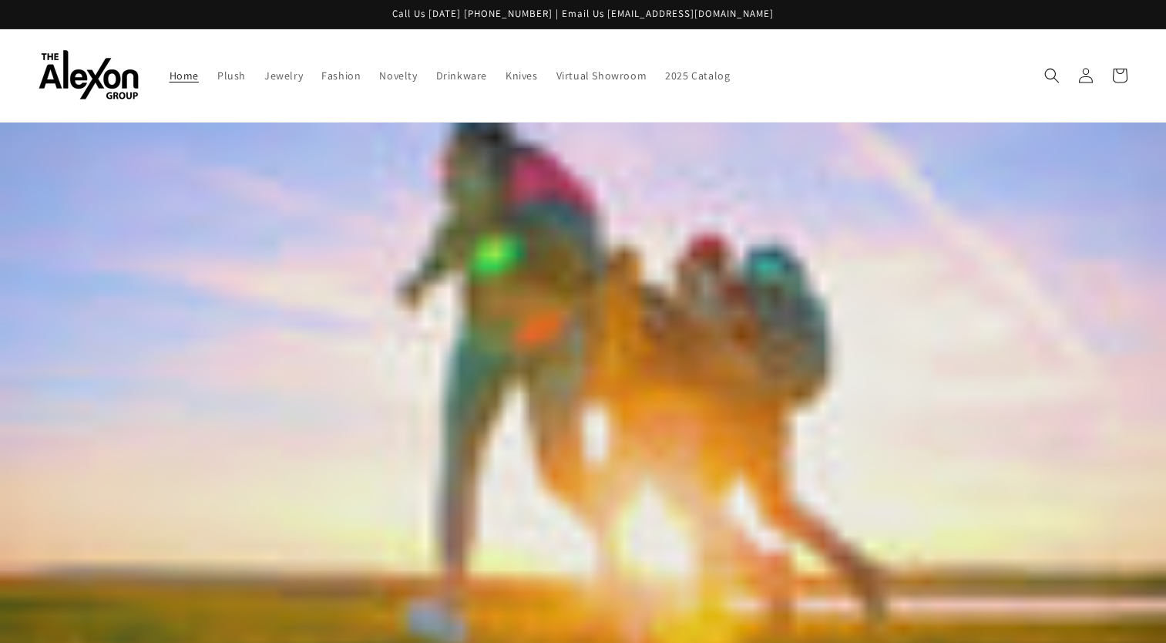 Image resolution: width=1166 pixels, height=643 pixels. Describe the element at coordinates (697, 76) in the screenshot. I see `span: 2025 Catalog` at that location.